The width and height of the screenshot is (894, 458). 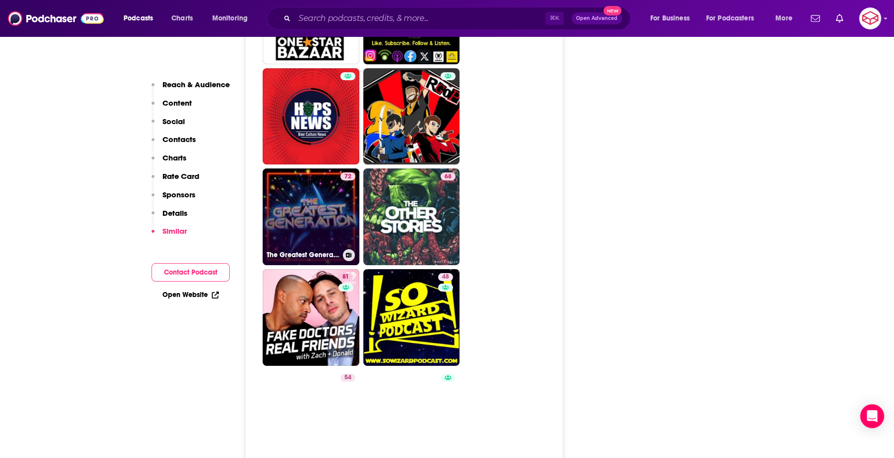 What do you see at coordinates (458, 18) in the screenshot?
I see `div: Search podcasts, credits, & more...` at bounding box center [458, 18].